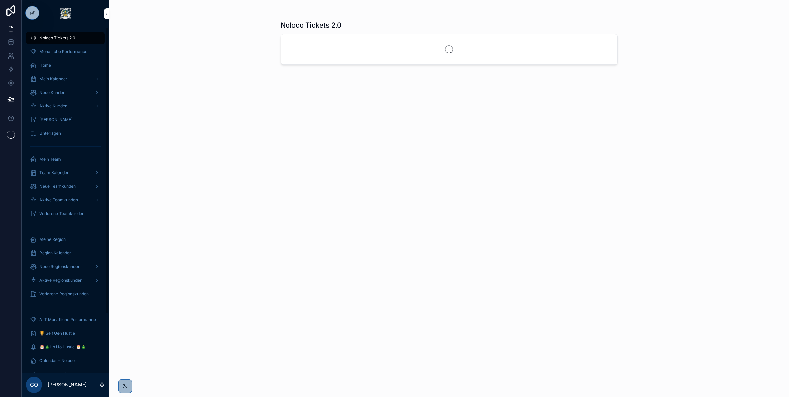  What do you see at coordinates (64, 294) in the screenshot?
I see `span: Verlorene Regionskunden` at bounding box center [64, 294].